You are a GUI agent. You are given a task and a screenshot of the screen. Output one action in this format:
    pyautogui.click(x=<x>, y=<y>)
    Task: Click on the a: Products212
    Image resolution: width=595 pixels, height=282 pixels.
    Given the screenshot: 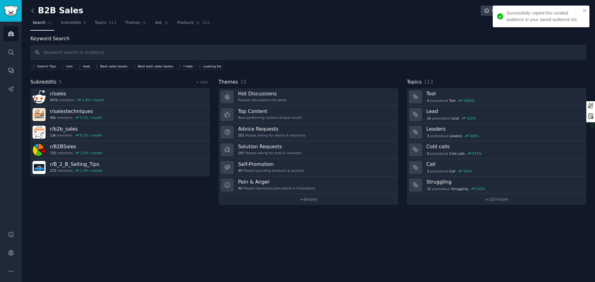 What is the action you would take?
    pyautogui.click(x=194, y=24)
    